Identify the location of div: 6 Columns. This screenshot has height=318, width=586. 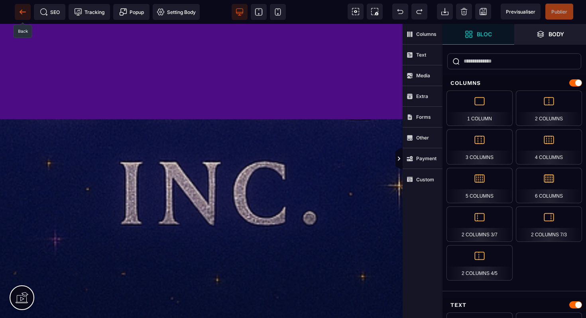
(549, 185).